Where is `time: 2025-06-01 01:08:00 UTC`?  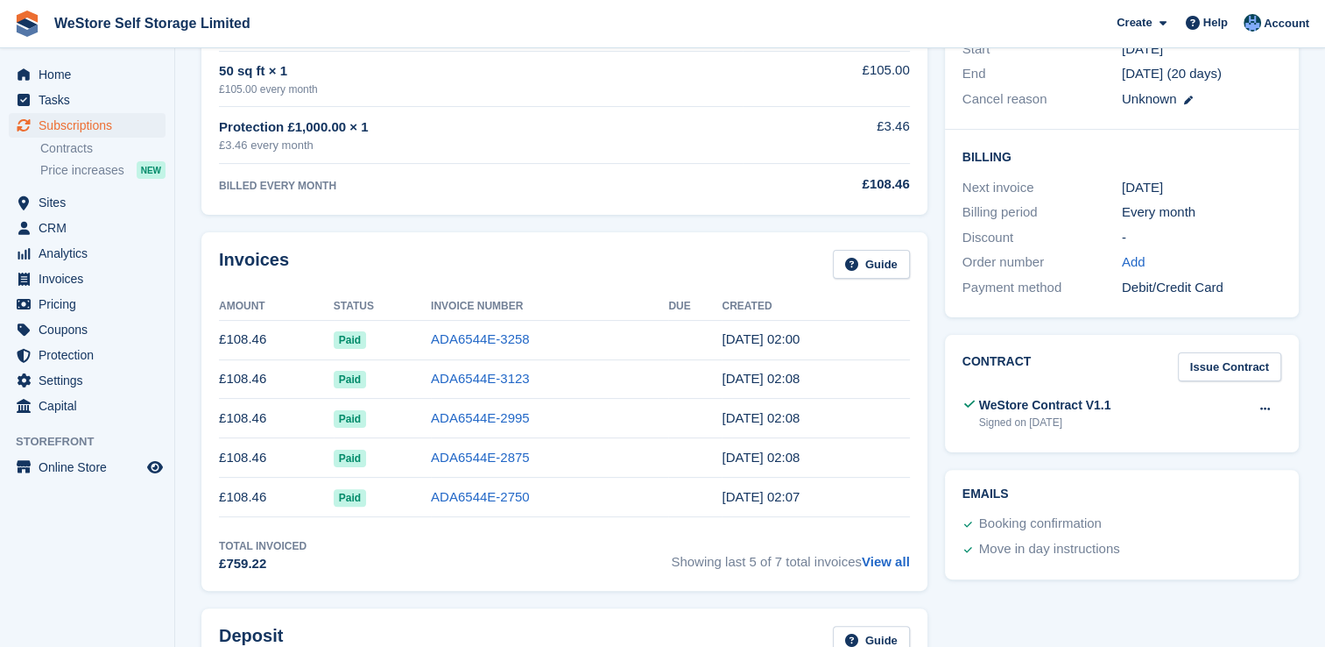
time: 2025-06-01 01:08:00 UTC is located at coordinates (760, 417).